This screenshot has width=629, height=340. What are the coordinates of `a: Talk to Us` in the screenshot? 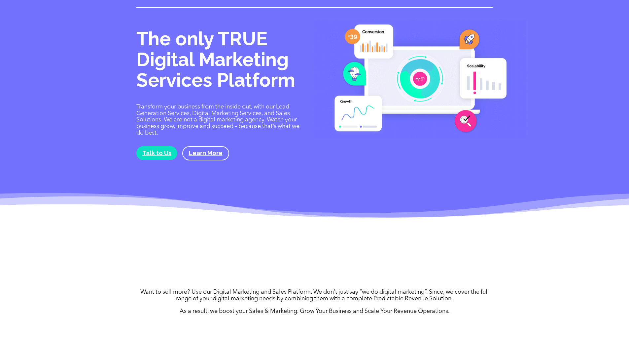 It's located at (157, 153).